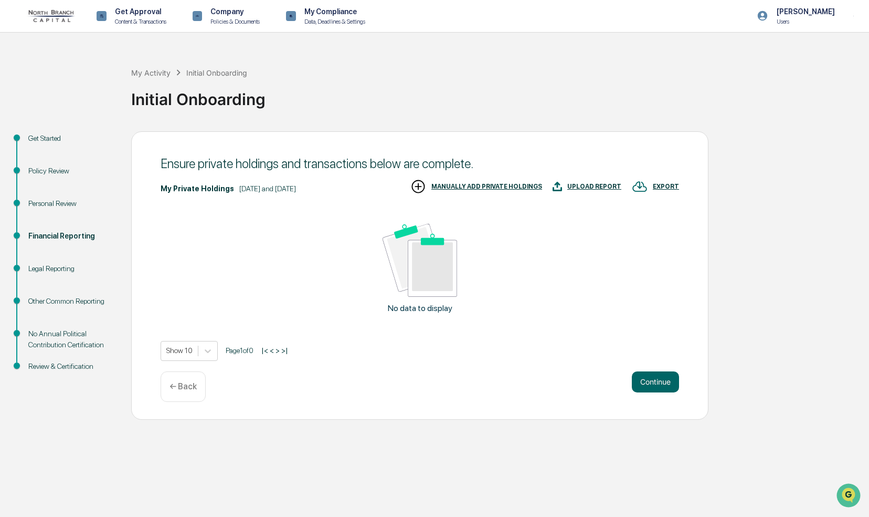  What do you see at coordinates (333, 12) in the screenshot?
I see `p: My Compliance` at bounding box center [333, 12].